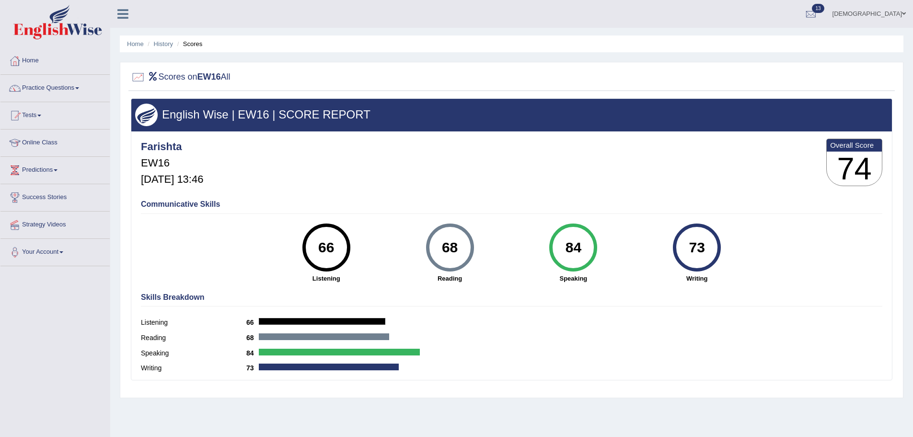 This screenshot has width=913, height=437. Describe the element at coordinates (55, 87) in the screenshot. I see `a: Practice Questions` at that location.